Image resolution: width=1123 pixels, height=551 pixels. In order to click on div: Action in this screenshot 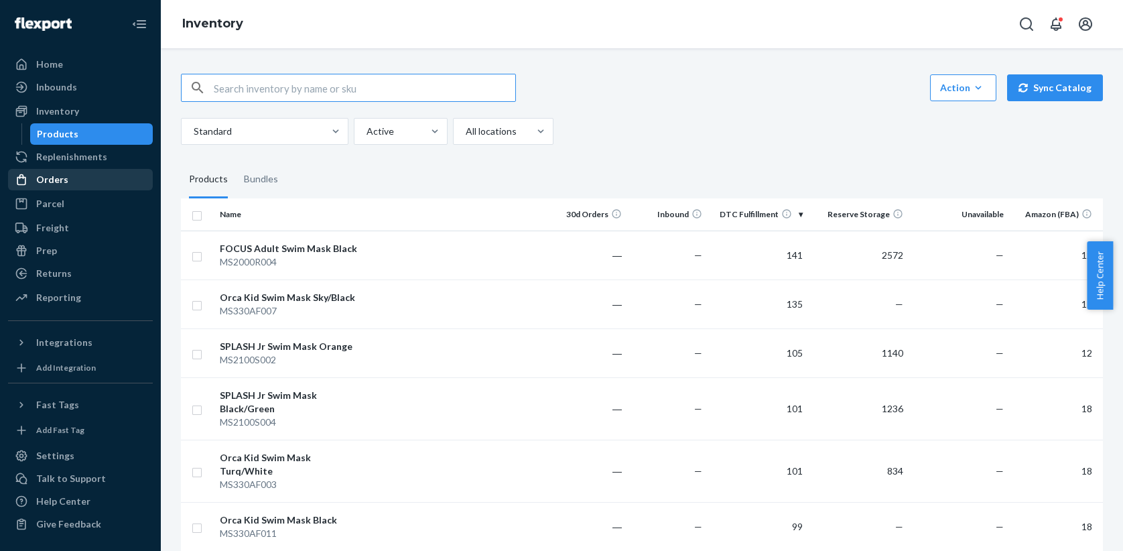, I will do `click(963, 88)`.